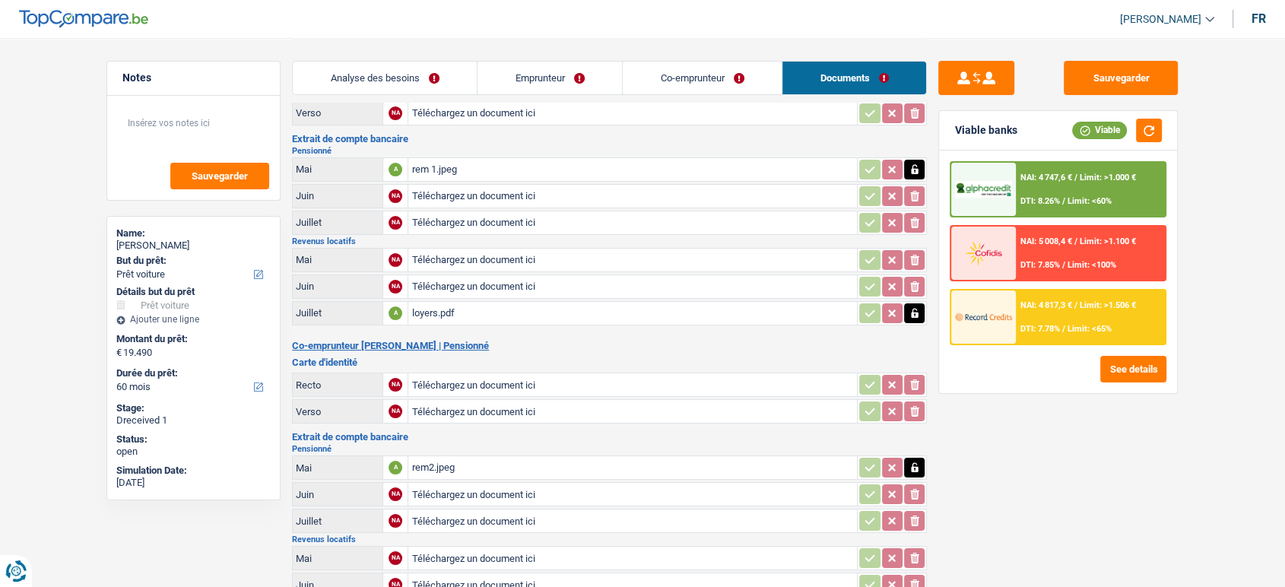 The width and height of the screenshot is (1285, 587). I want to click on span: DTI: 8.26%, so click(1040, 201).